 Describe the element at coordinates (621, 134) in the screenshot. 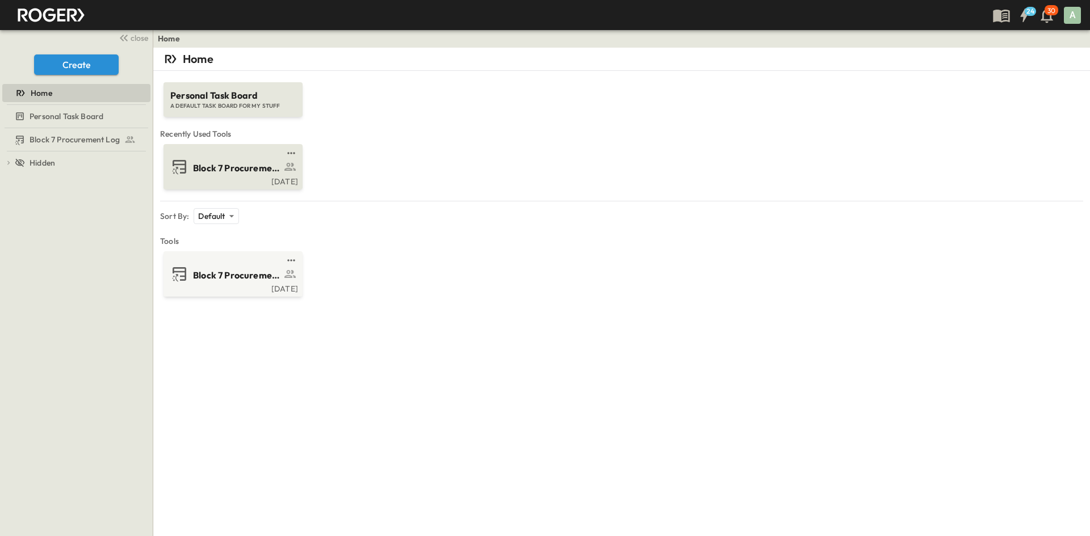

I see `span: Recently Used Tools` at that location.